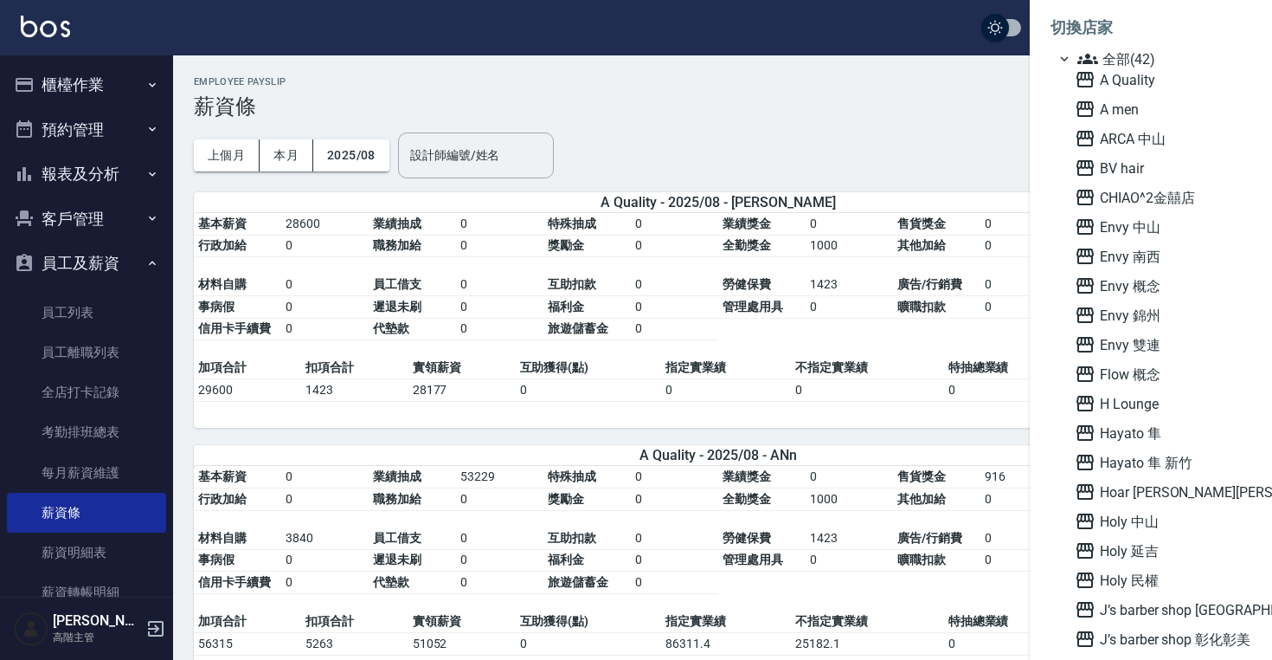 The width and height of the screenshot is (1272, 660). What do you see at coordinates (1160, 433) in the screenshot?
I see `span: Hayato 隼` at bounding box center [1160, 433].